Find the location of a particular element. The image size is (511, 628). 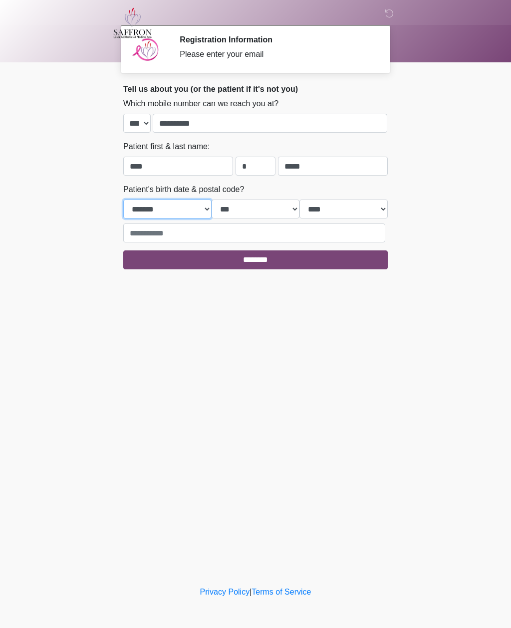

div: Please enter your email is located at coordinates (276, 54).